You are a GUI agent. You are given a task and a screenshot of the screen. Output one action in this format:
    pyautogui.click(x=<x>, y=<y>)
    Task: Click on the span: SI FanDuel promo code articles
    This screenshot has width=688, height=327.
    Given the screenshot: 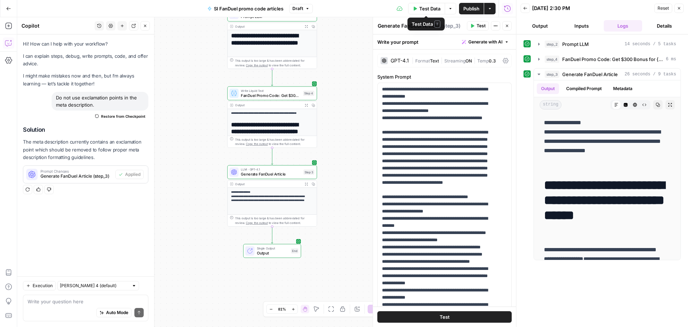 What is the action you would take?
    pyautogui.click(x=249, y=9)
    